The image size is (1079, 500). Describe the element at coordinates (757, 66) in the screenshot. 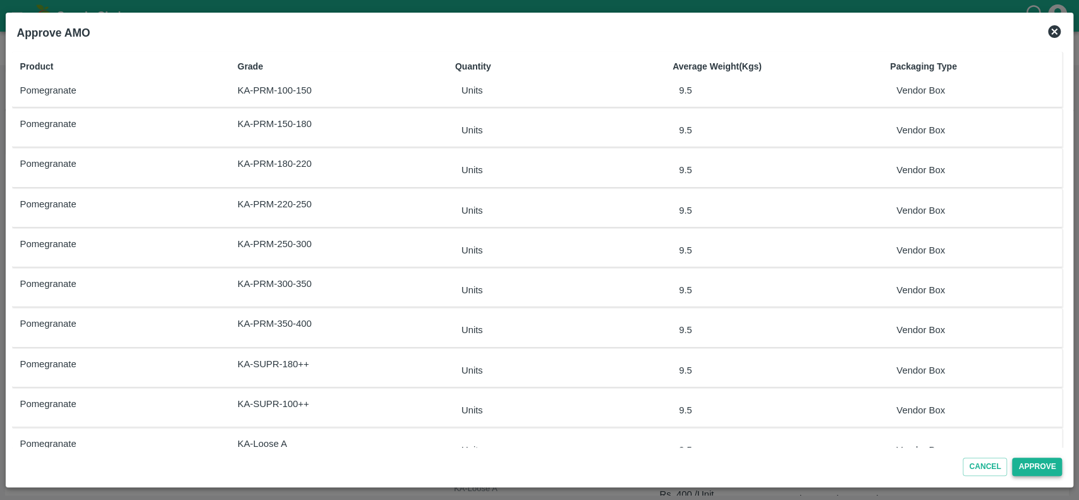

I see `p: Average Weight(Kgs)` at that location.